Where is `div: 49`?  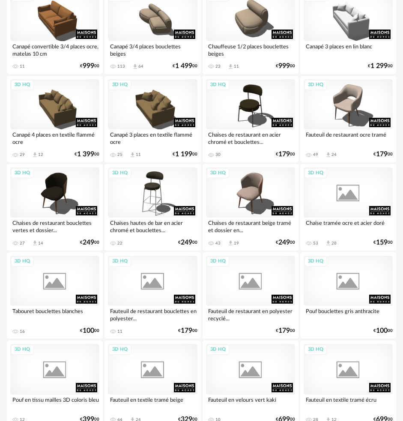 div: 49 is located at coordinates (316, 155).